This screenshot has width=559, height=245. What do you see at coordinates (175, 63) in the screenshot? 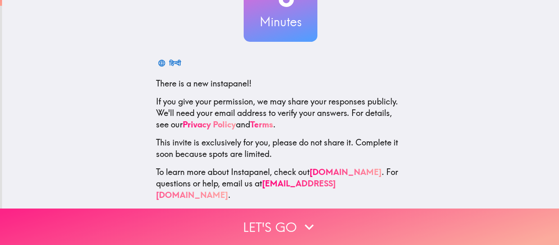
I see `div: हिन्दी` at bounding box center [175, 63].